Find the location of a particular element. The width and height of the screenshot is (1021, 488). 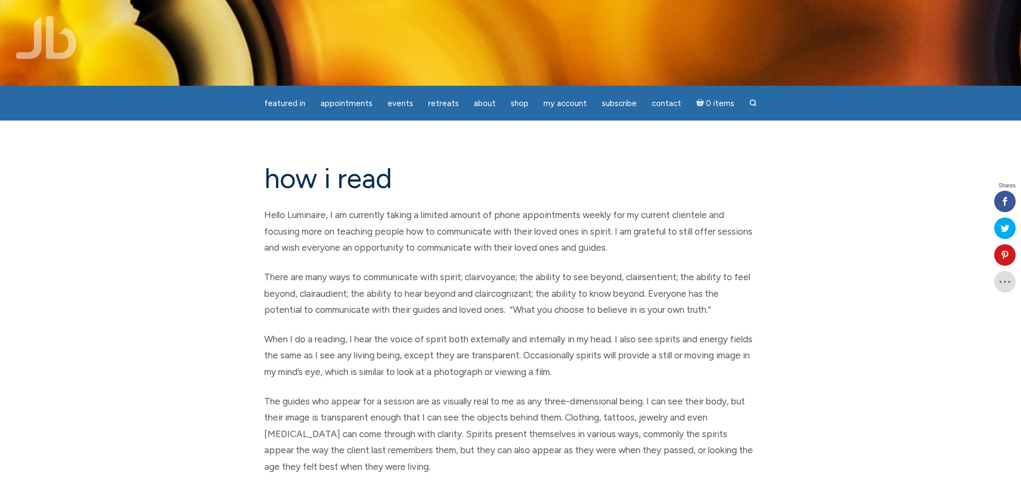

p: The guides who appear for a session are as visually real to me as any three-dimensional being. I ... is located at coordinates (511, 434).